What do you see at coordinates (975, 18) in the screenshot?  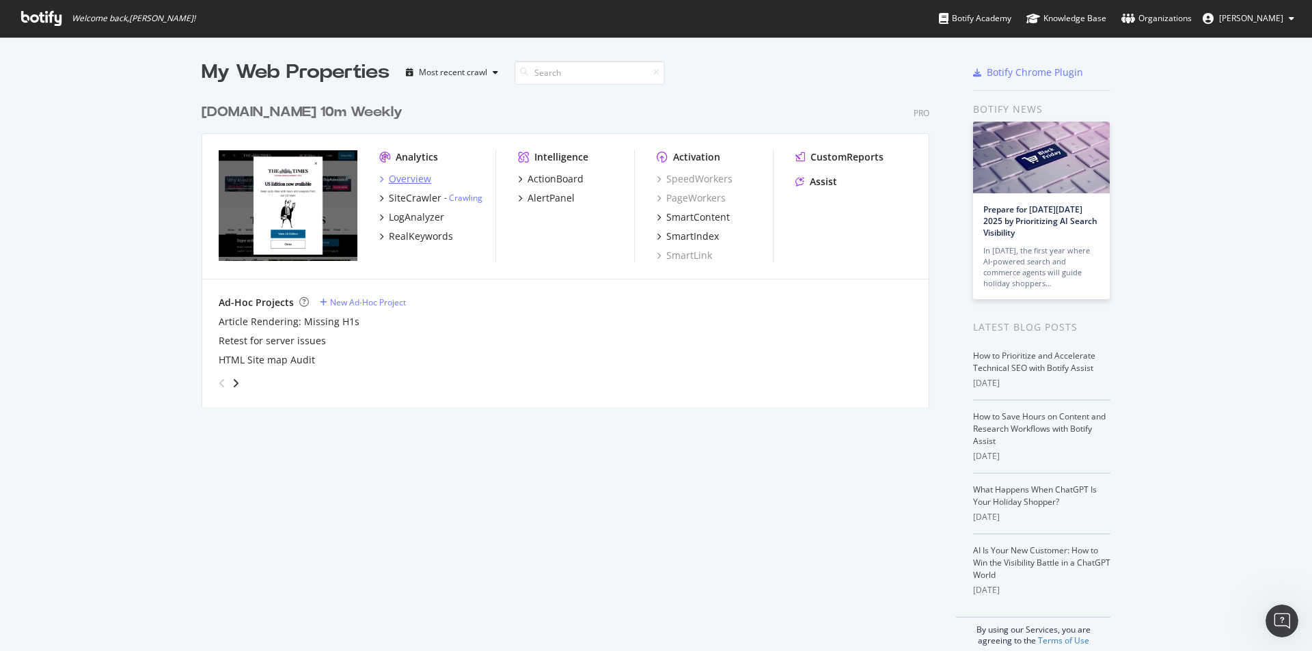 I see `div: Botify Academy` at bounding box center [975, 18].